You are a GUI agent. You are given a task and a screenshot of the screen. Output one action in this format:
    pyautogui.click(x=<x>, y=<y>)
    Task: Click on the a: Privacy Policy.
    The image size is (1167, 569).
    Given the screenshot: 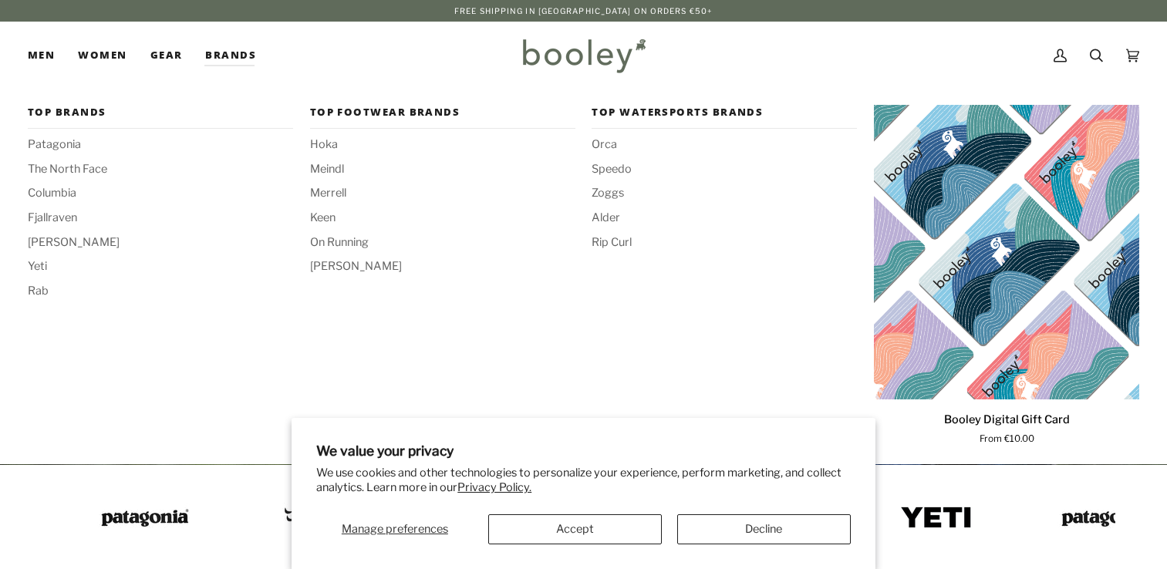 What is the action you would take?
    pyautogui.click(x=494, y=487)
    